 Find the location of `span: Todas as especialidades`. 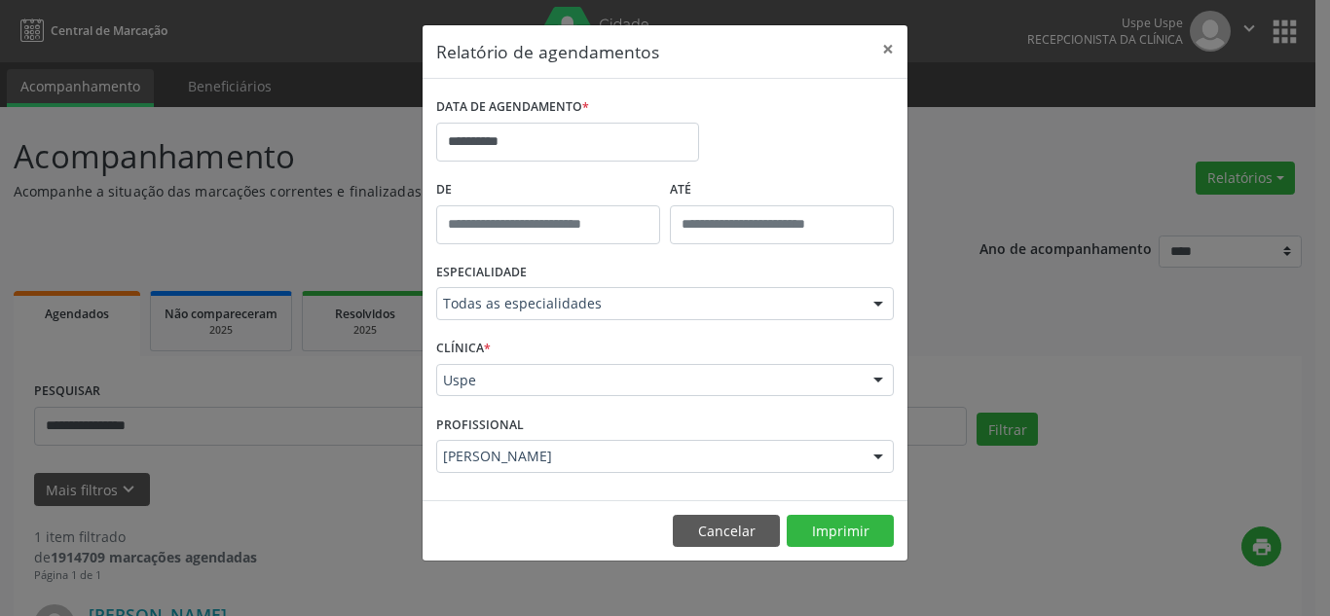

span: Todas as especialidades is located at coordinates (649, 304).